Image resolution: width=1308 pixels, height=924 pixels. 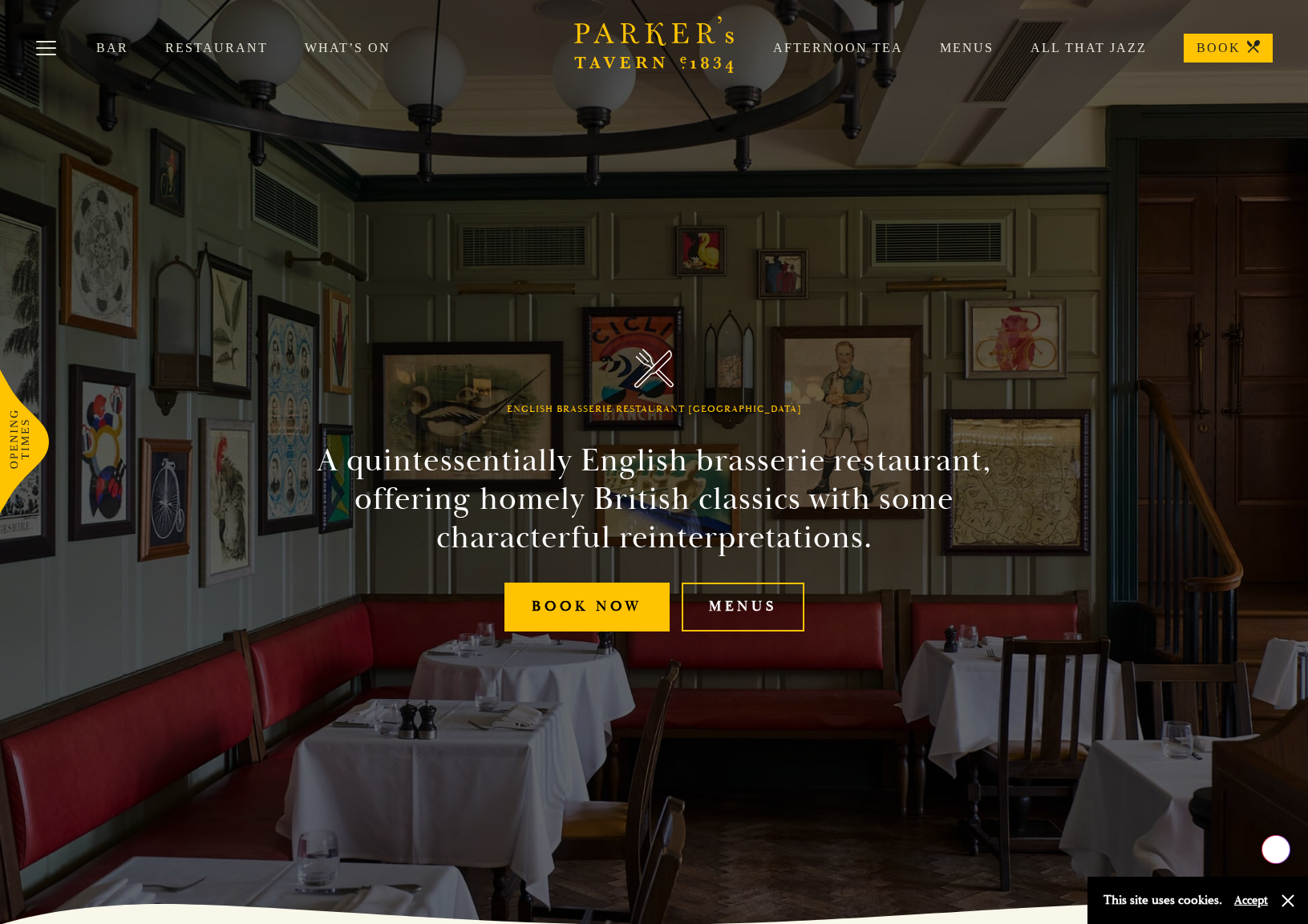 What do you see at coordinates (655, 500) in the screenshot?
I see `h2: A quintessentially English brasserie restaurant, offering homely British classics with some chara...` at bounding box center [655, 500].